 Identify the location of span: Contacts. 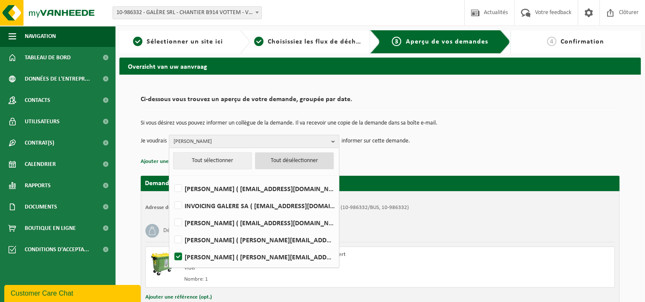
(38, 100).